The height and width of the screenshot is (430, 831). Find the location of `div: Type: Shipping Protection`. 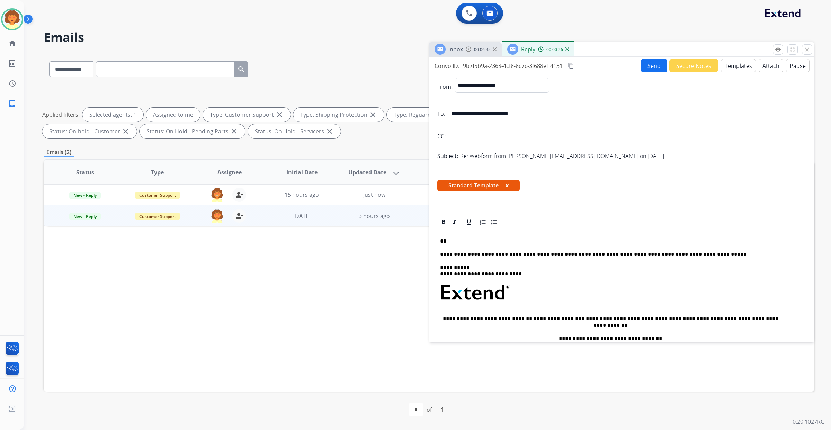

div: Type: Shipping Protection is located at coordinates (339, 115).